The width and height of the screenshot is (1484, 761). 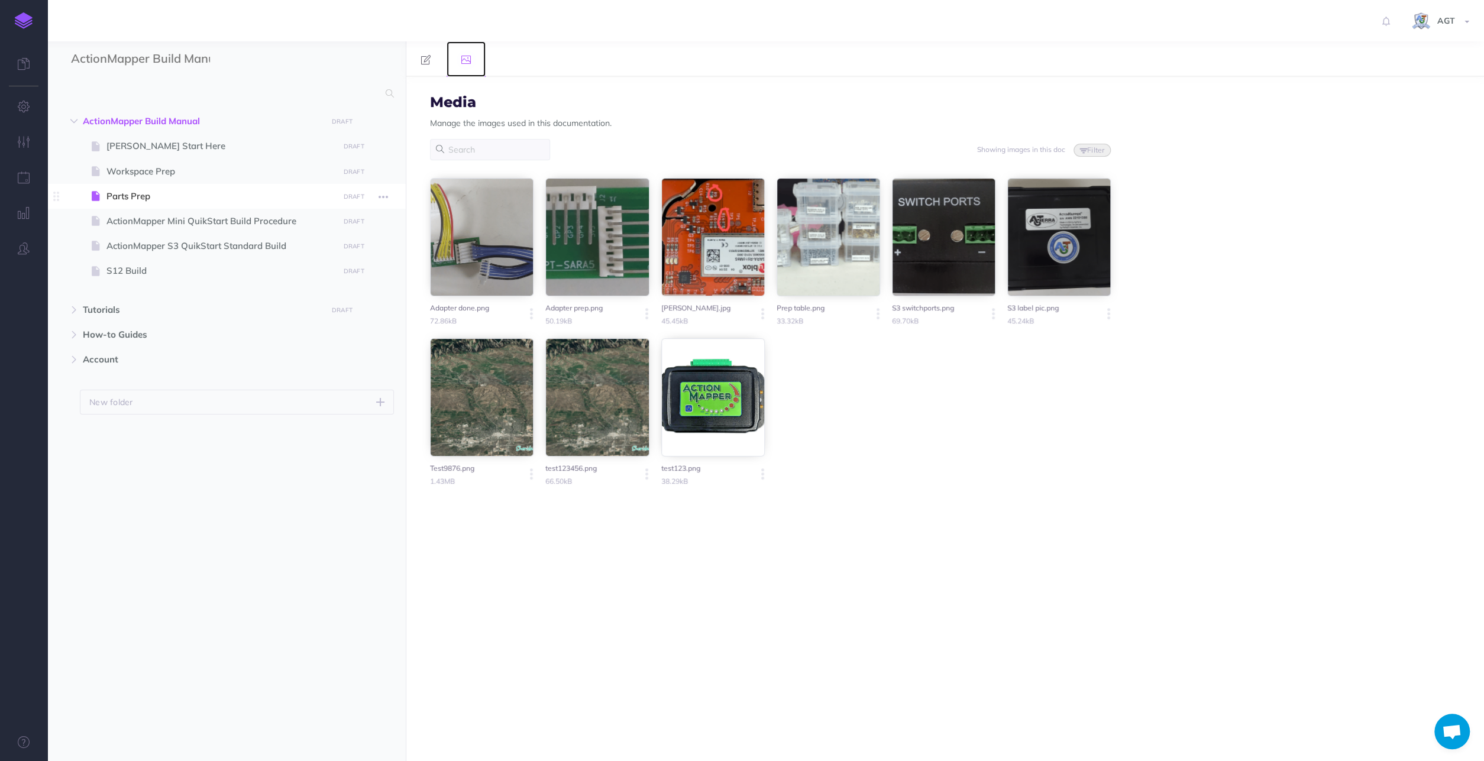 What do you see at coordinates (201, 335) in the screenshot?
I see `span: How-to Guides` at bounding box center [201, 335].